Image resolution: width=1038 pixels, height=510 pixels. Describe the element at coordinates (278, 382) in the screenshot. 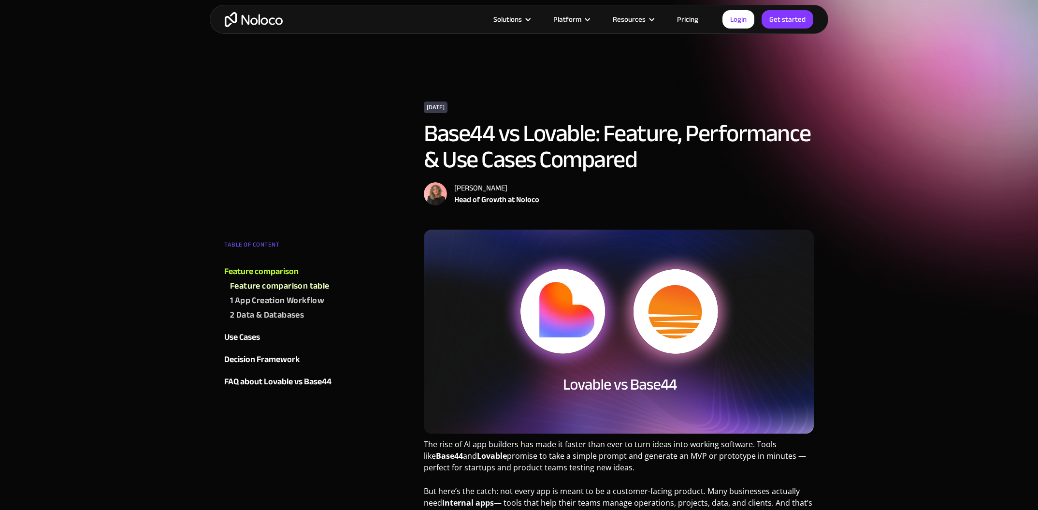

I see `div: FAQ about Lovable vs Base44` at that location.